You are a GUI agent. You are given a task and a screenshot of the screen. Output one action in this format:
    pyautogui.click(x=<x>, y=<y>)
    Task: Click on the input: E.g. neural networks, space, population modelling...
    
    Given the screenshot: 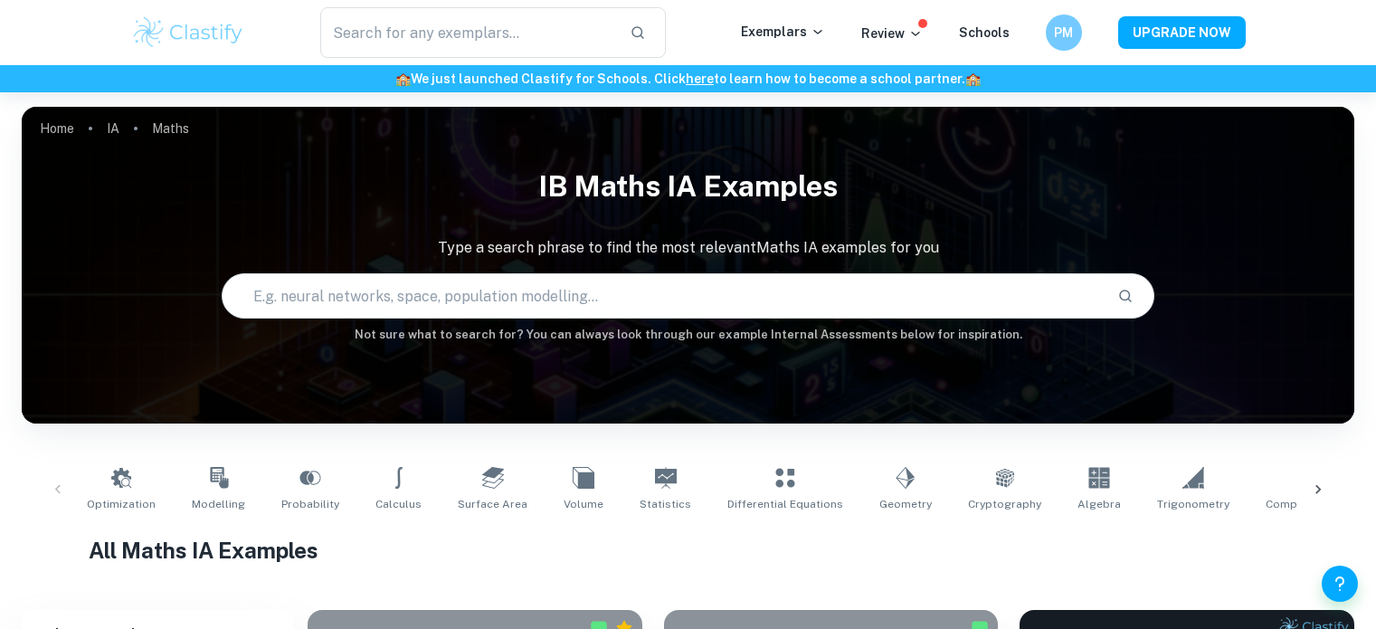 What is the action you would take?
    pyautogui.click(x=662, y=296)
    